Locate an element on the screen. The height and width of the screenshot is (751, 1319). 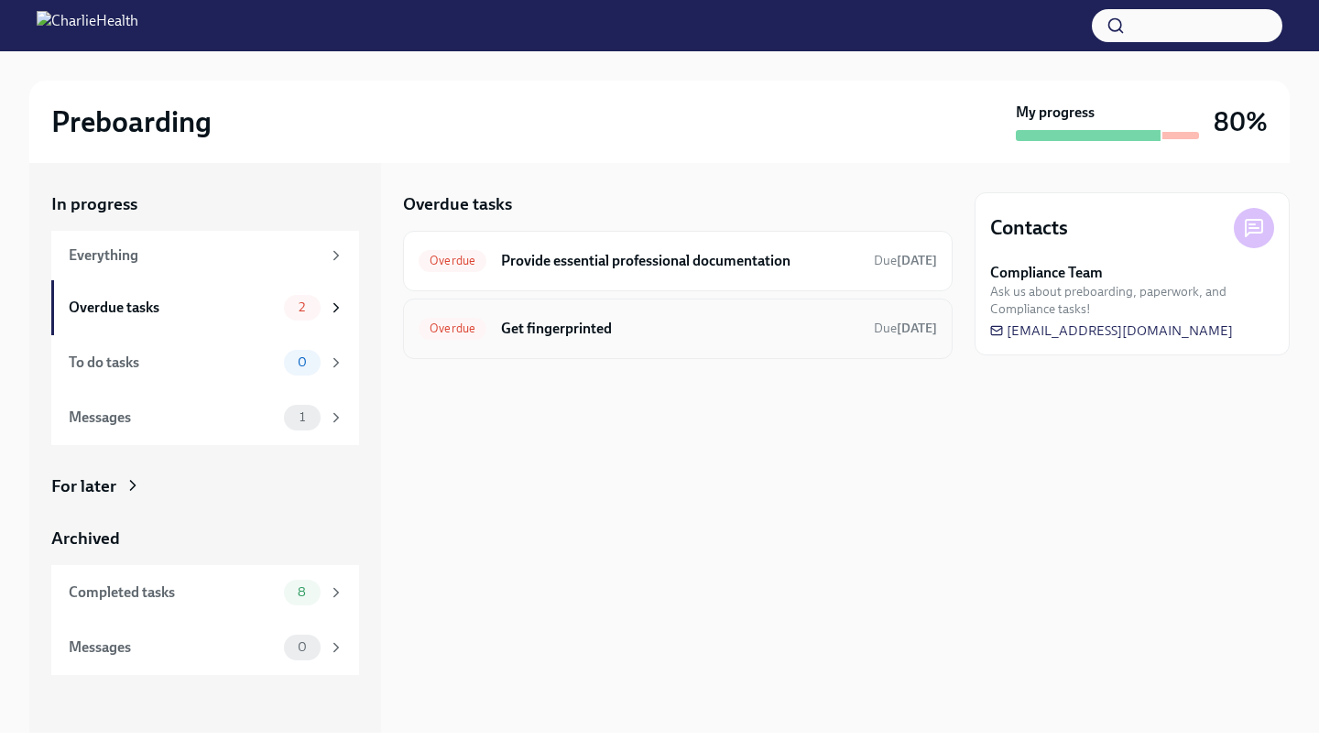
a: Messages1 is located at coordinates (205, 418).